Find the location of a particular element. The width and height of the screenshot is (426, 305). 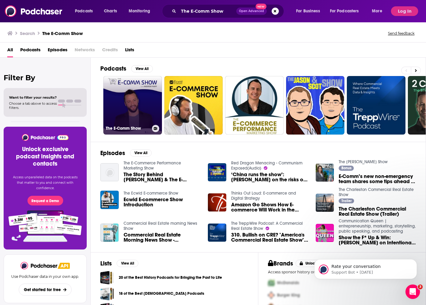

a: ‘China runs the show’: Milton Ezrati on the risks of doing business with a communist regime is located at coordinates (217, 172).